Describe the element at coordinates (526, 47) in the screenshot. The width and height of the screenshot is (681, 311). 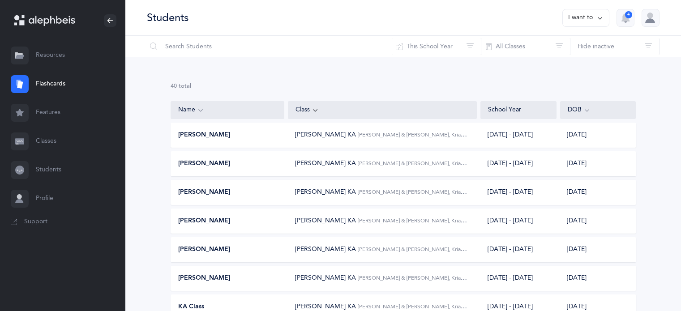
I see `button: All Classes` at that location.